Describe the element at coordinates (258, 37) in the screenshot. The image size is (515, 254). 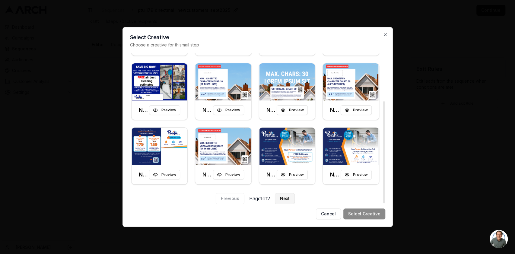
I see `h2: Select Creative` at that location.